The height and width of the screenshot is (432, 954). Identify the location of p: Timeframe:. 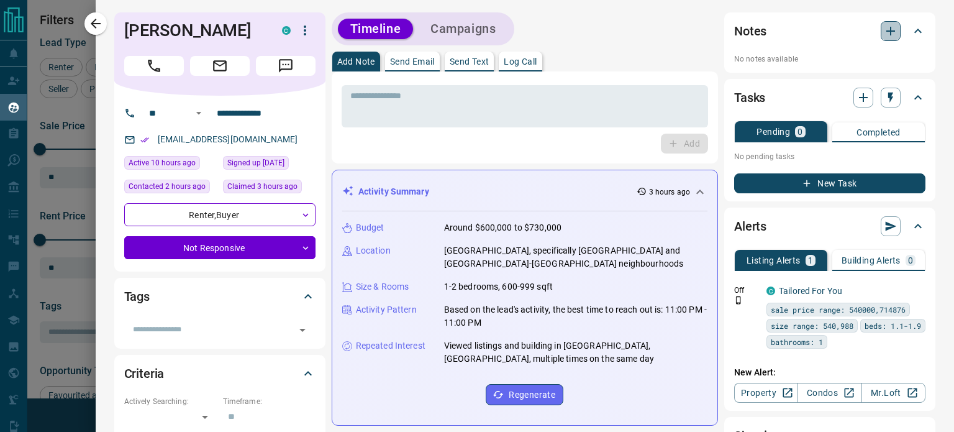
(269, 401).